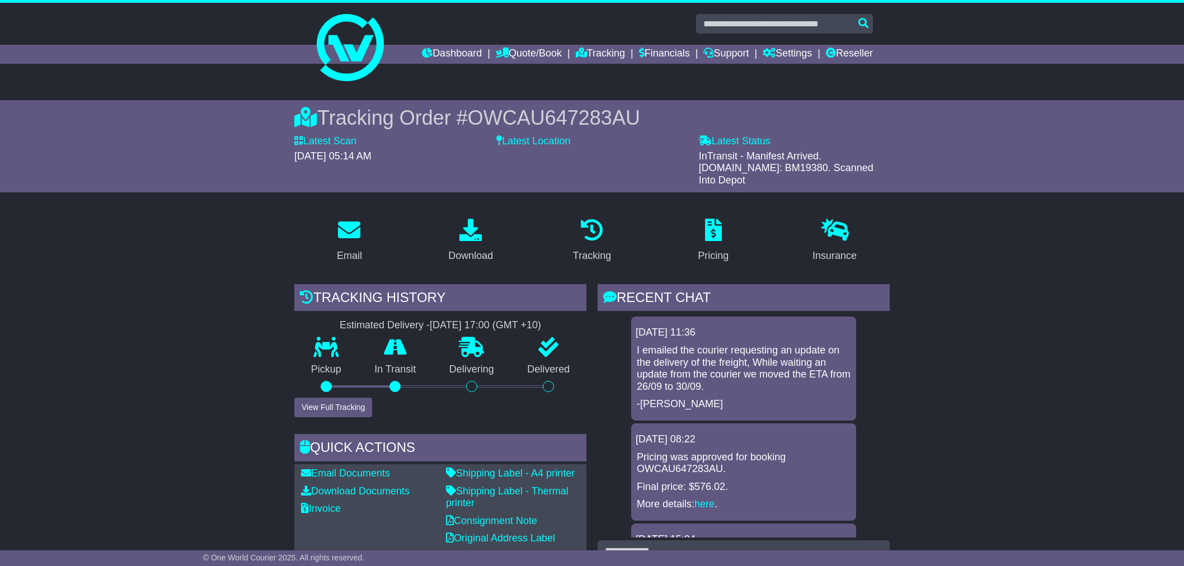 This screenshot has height=566, width=1184. What do you see at coordinates (345, 473) in the screenshot?
I see `a: Email Documents` at bounding box center [345, 473].